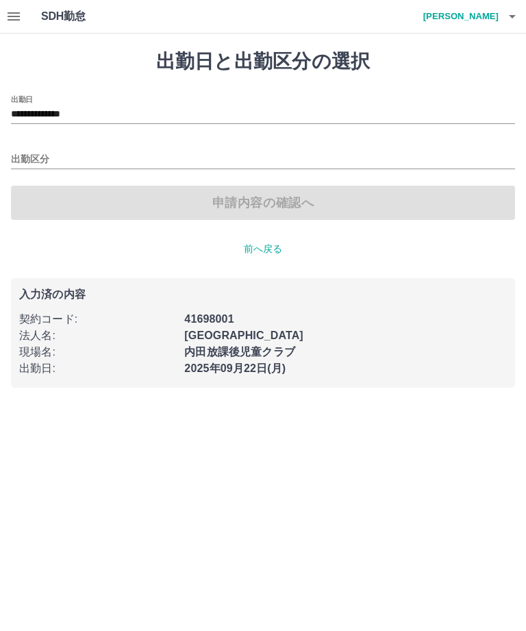  I want to click on p: 現場名 :, so click(97, 352).